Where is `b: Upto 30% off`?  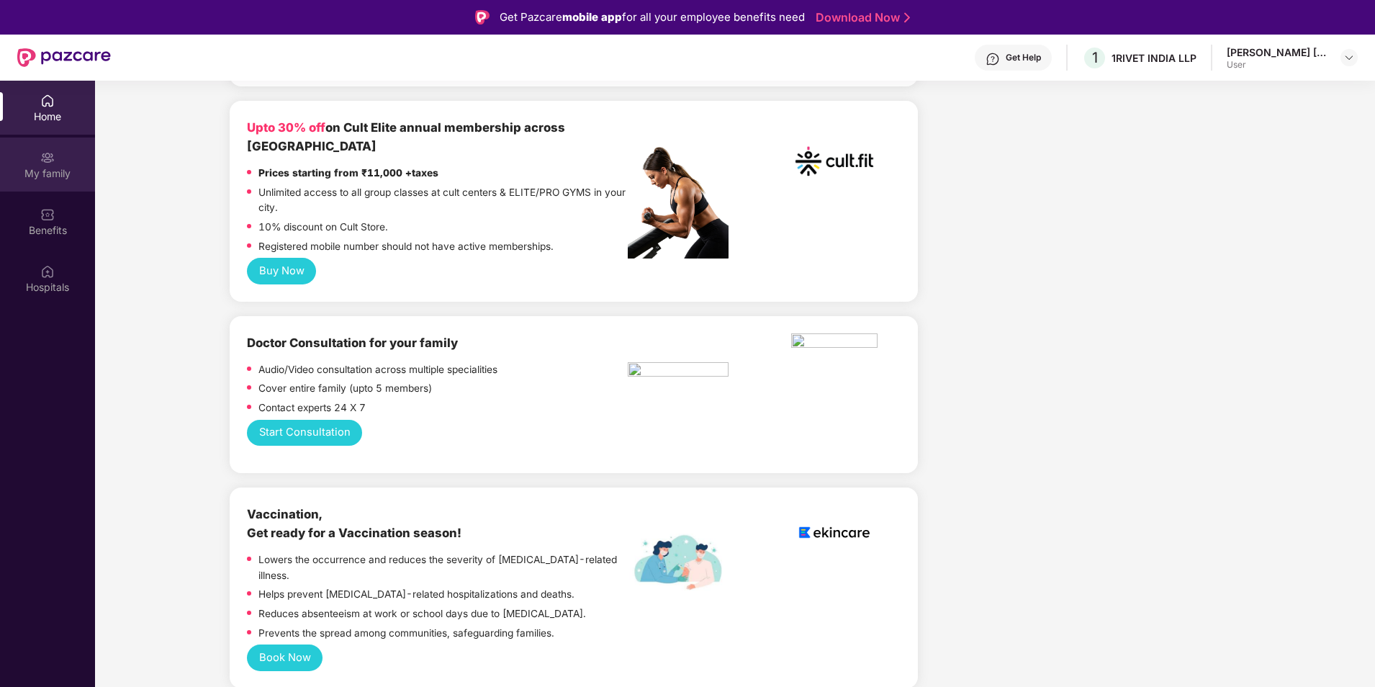
b: Upto 30% off is located at coordinates (286, 127).